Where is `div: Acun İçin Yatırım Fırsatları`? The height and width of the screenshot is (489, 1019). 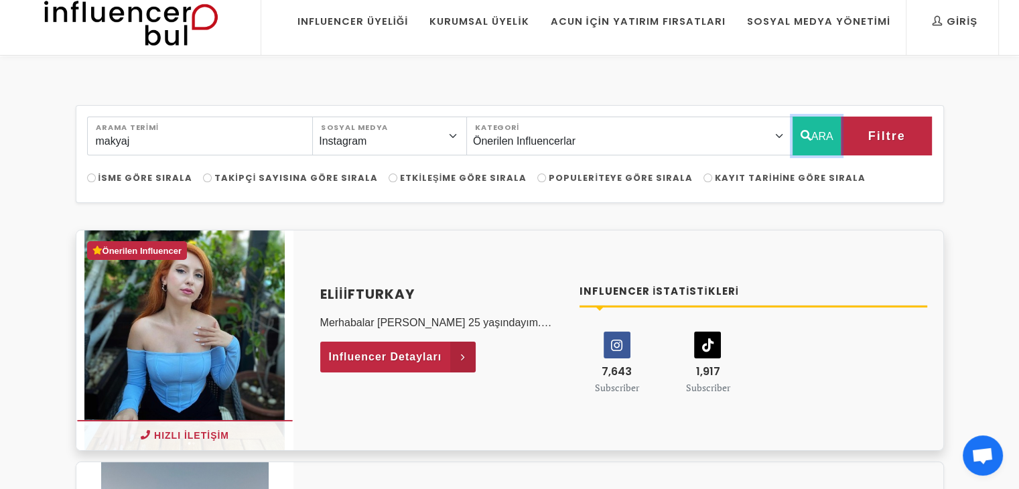
div: Acun İçin Yatırım Fırsatları is located at coordinates (637, 21).